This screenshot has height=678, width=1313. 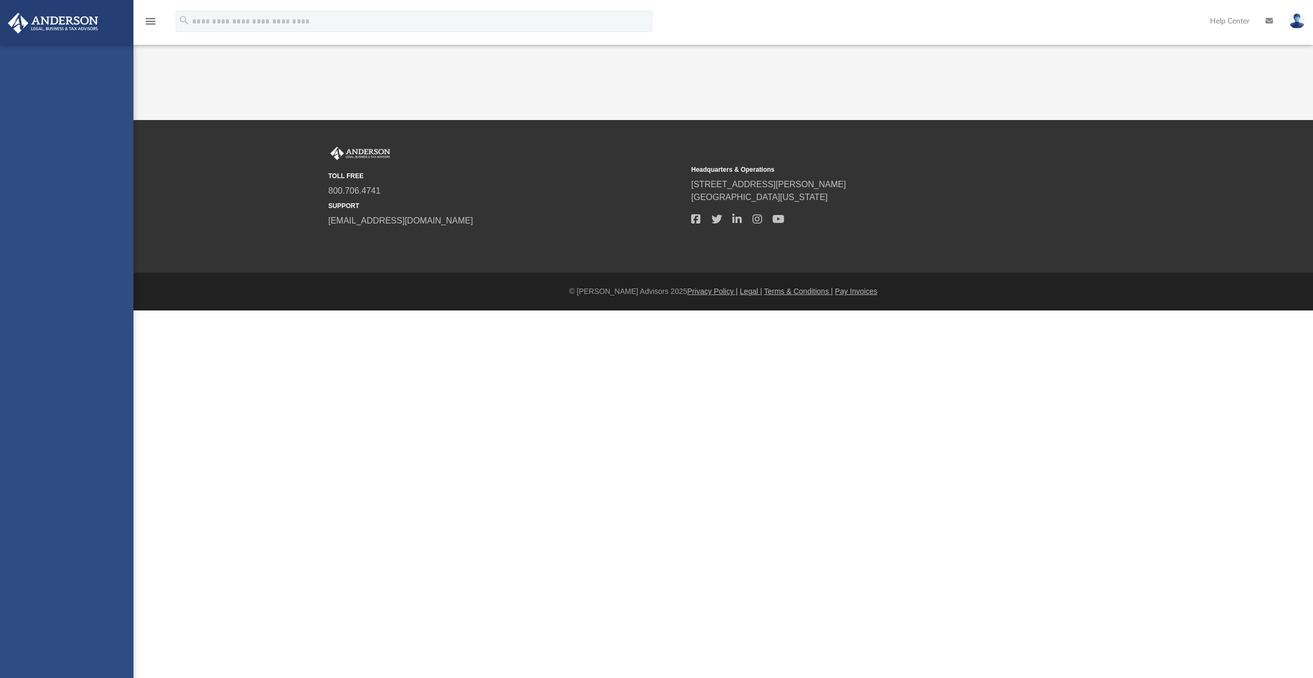 What do you see at coordinates (751, 291) in the screenshot?
I see `a: Legal |` at bounding box center [751, 291].